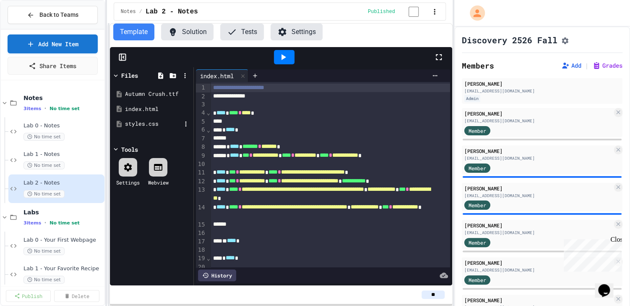  Describe the element at coordinates (28, 295) in the screenshot. I see `a: Publish` at that location.